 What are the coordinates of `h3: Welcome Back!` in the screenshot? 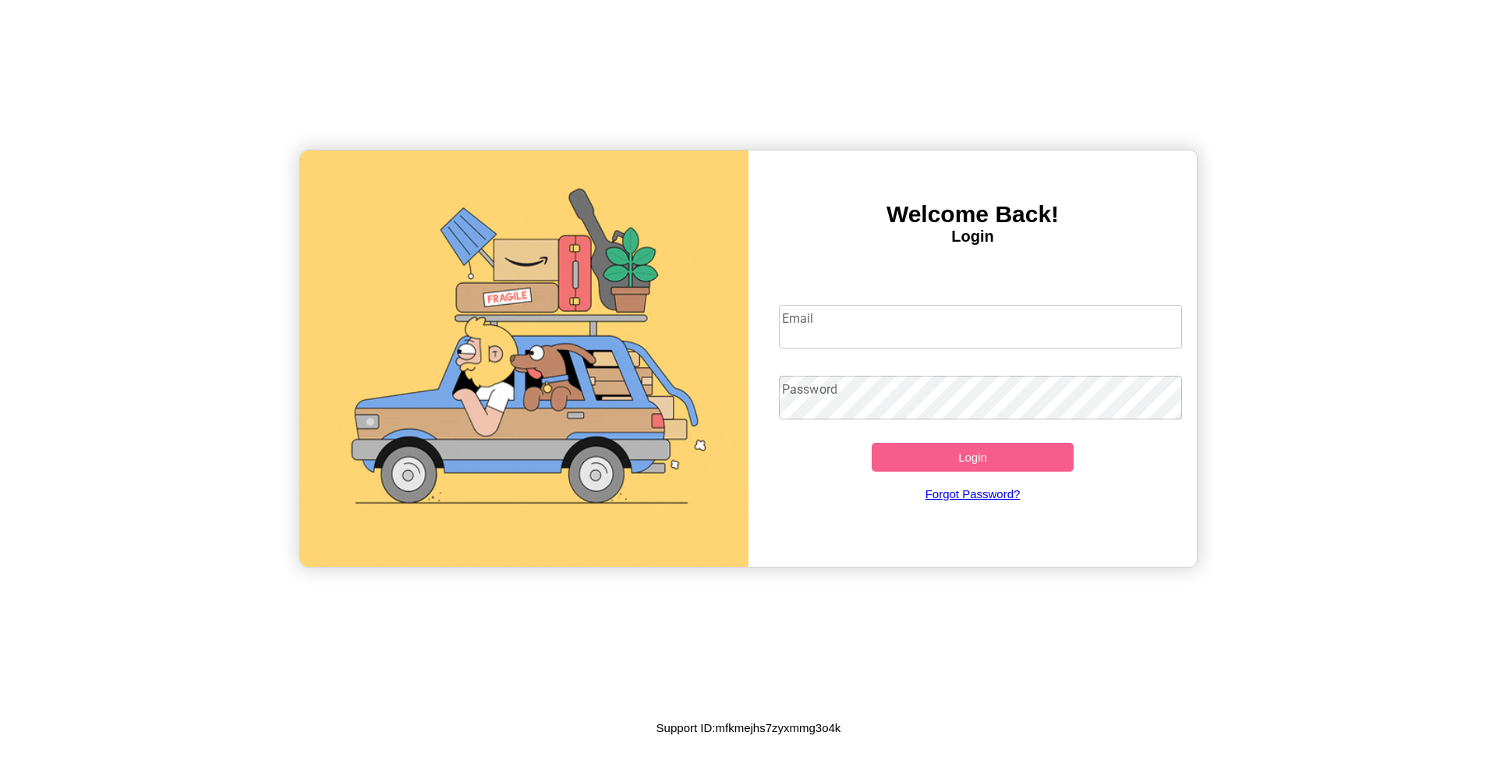 It's located at (972, 214).